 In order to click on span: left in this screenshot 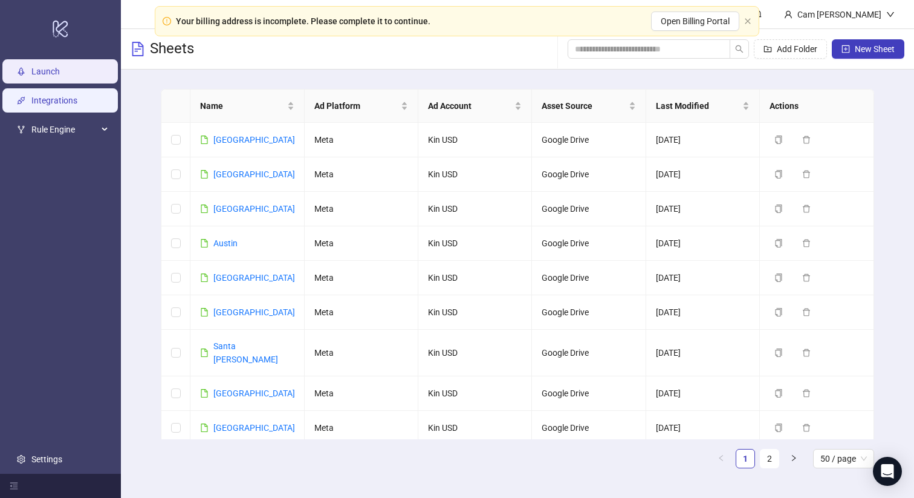, I will do `click(721, 458)`.